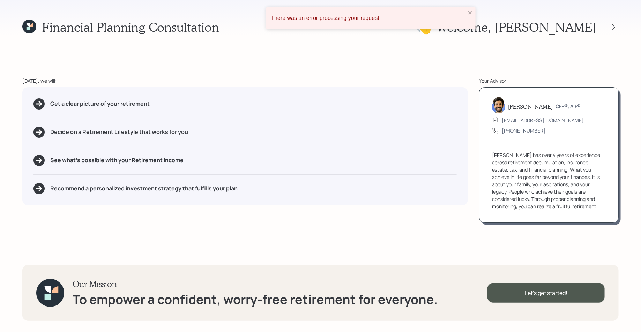 The height and width of the screenshot is (332, 641). Describe the element at coordinates (499, 105) in the screenshot. I see `img: eric-schwartz-headshot.png` at that location.